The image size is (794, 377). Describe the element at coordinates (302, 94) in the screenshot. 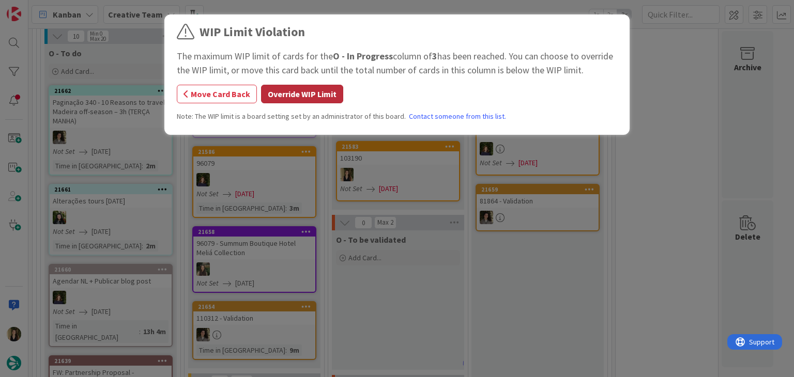

I see `button: Override WIP Limit` at that location.